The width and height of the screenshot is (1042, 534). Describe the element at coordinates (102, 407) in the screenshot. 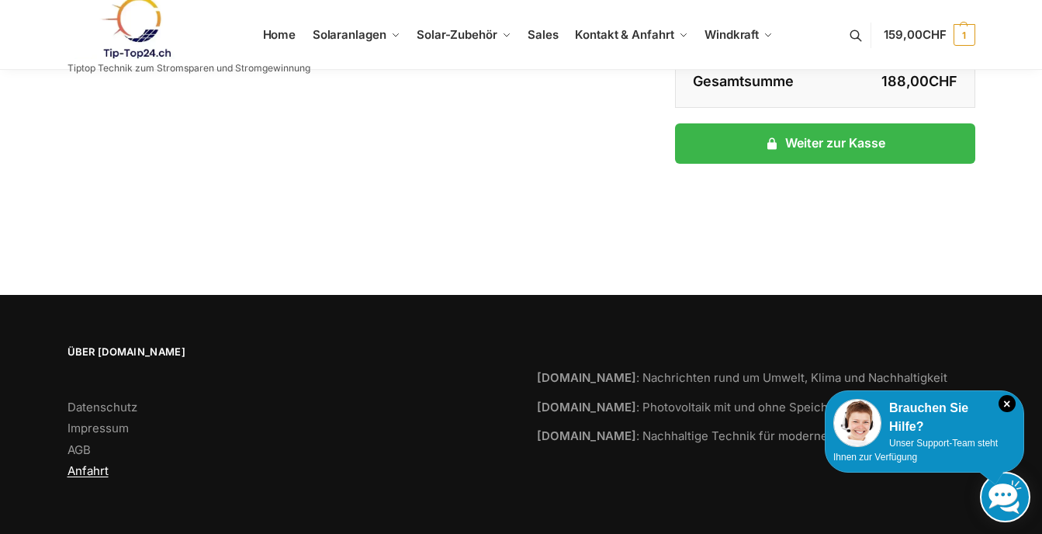

I see `a: Datenschutz` at that location.